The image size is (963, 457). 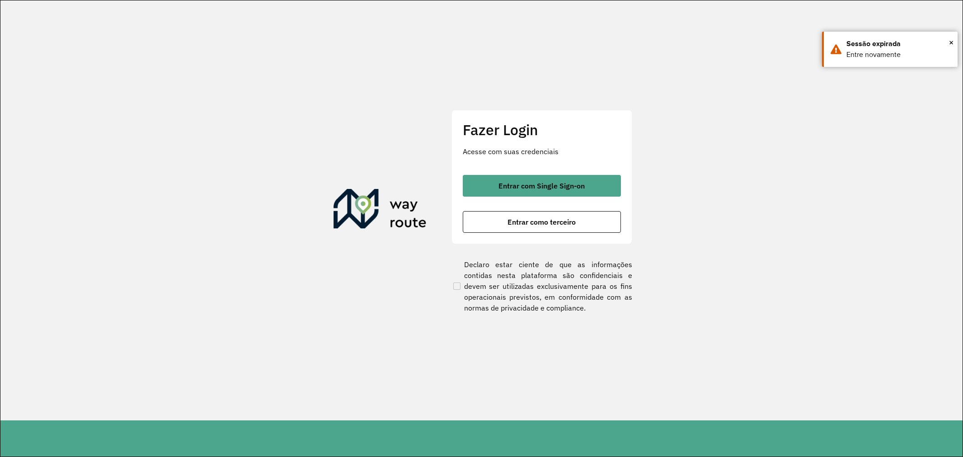 I want to click on p: Acesse com suas credenciais, so click(x=542, y=151).